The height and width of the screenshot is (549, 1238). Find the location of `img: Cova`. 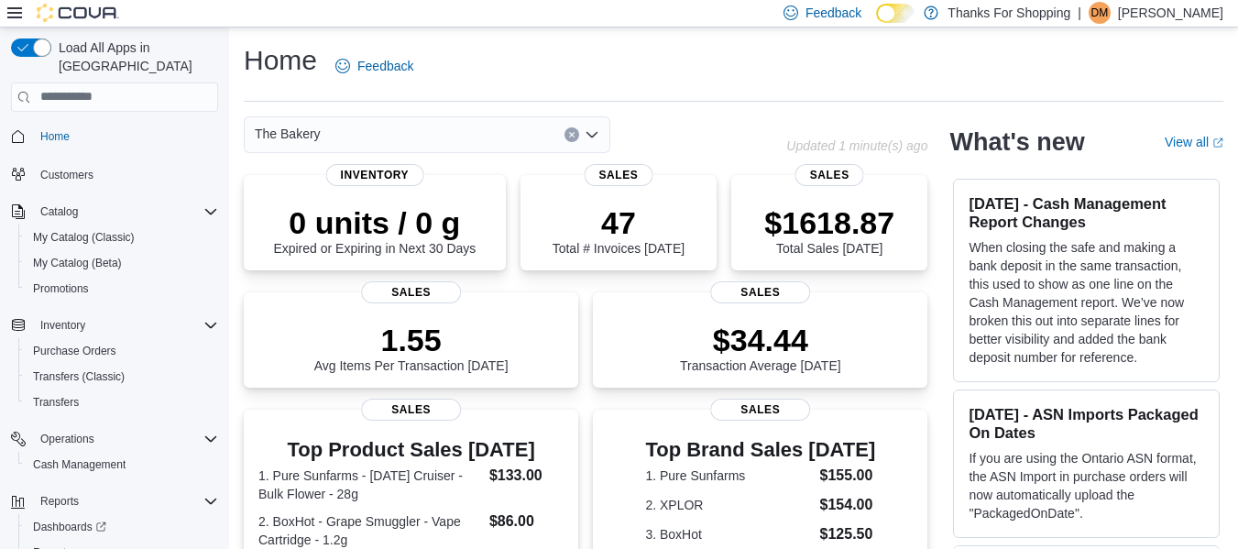

img: Cova is located at coordinates (78, 13).